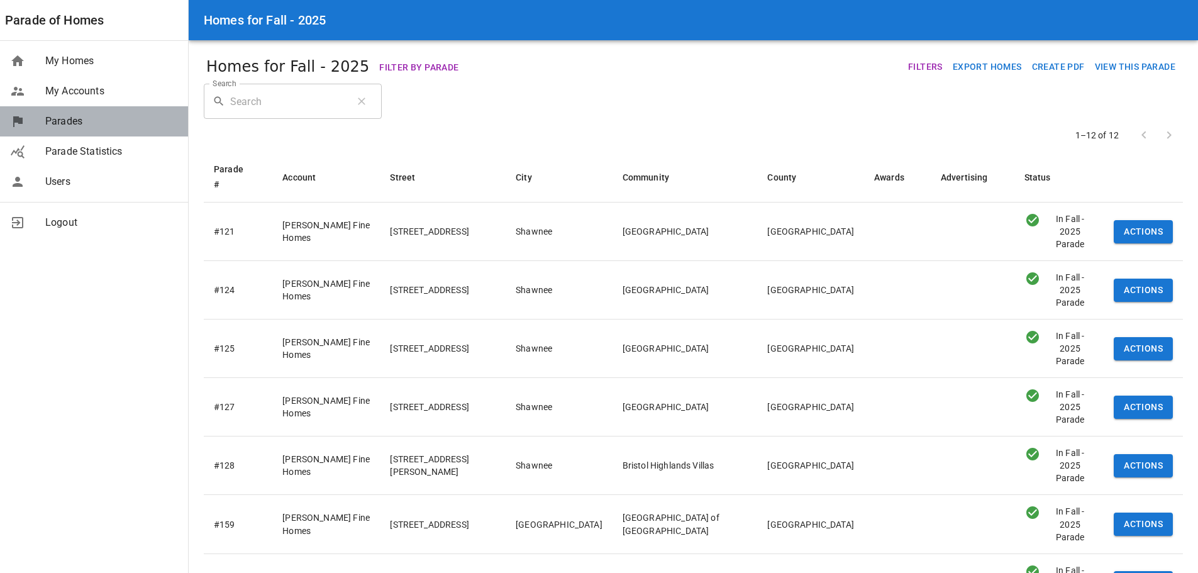 The width and height of the screenshot is (1198, 573). Describe the element at coordinates (790, 177) in the screenshot. I see `span: County` at that location.